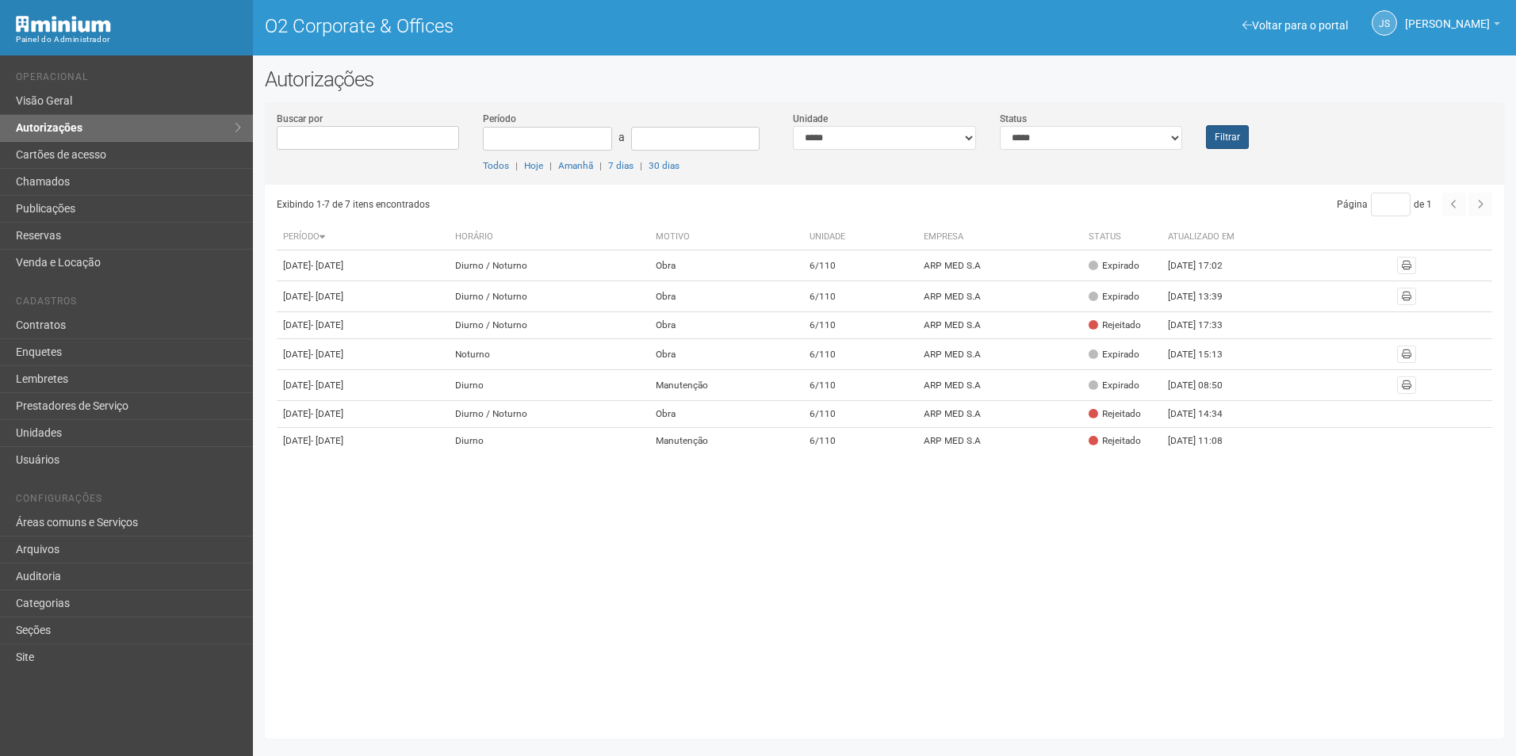  What do you see at coordinates (621, 166) in the screenshot?
I see `a: 7 dias` at bounding box center [621, 166].